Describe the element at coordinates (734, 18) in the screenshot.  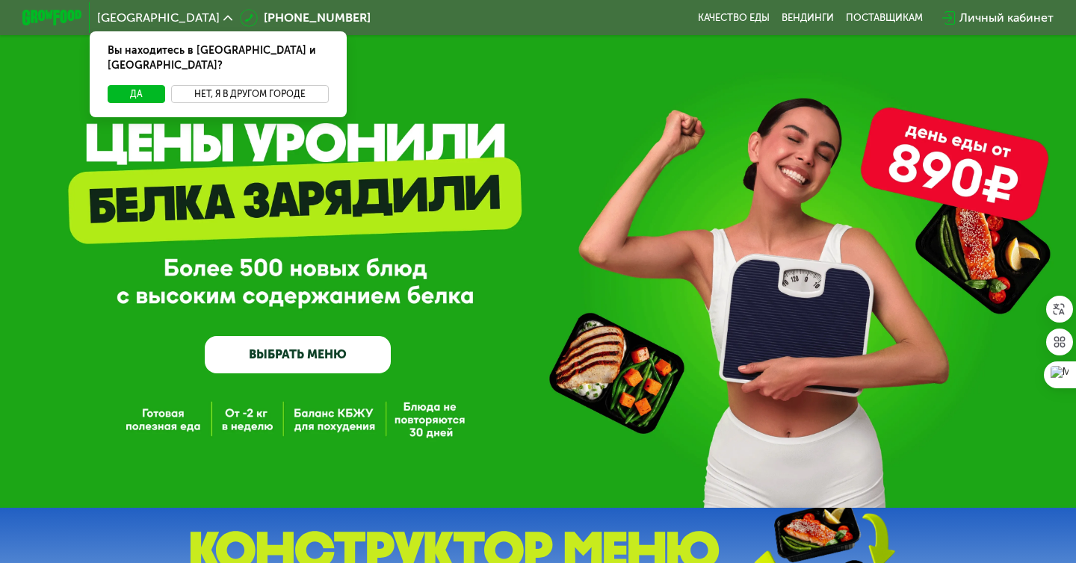
I see `a: Качество еды` at that location.